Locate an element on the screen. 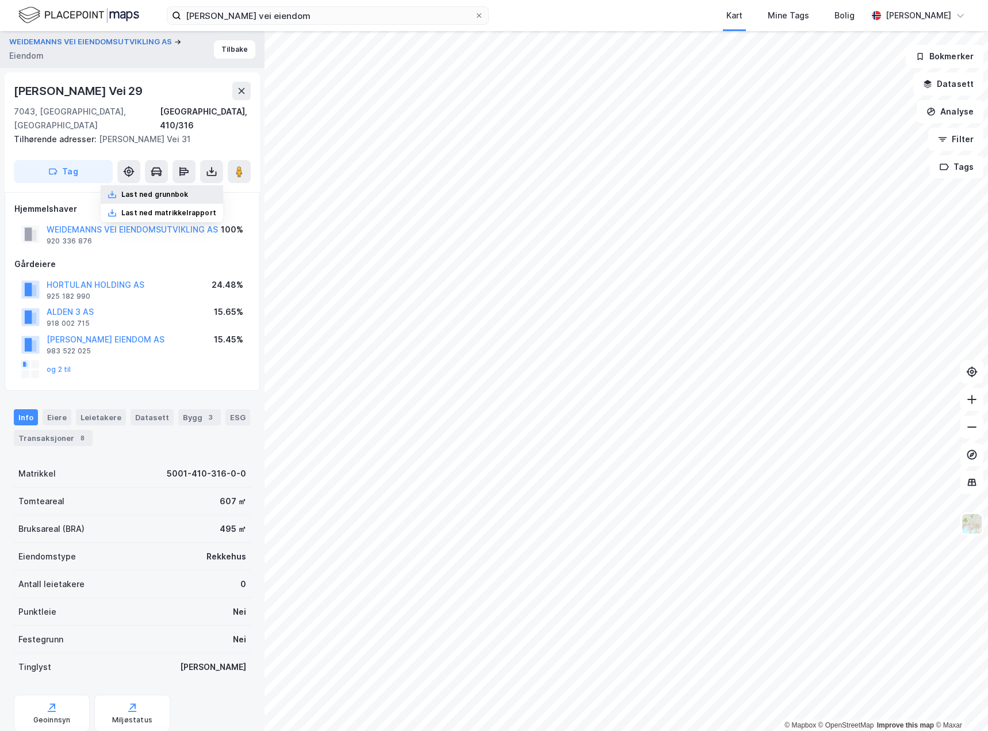 The image size is (988, 731). div: Tomteareal is located at coordinates (41, 501).